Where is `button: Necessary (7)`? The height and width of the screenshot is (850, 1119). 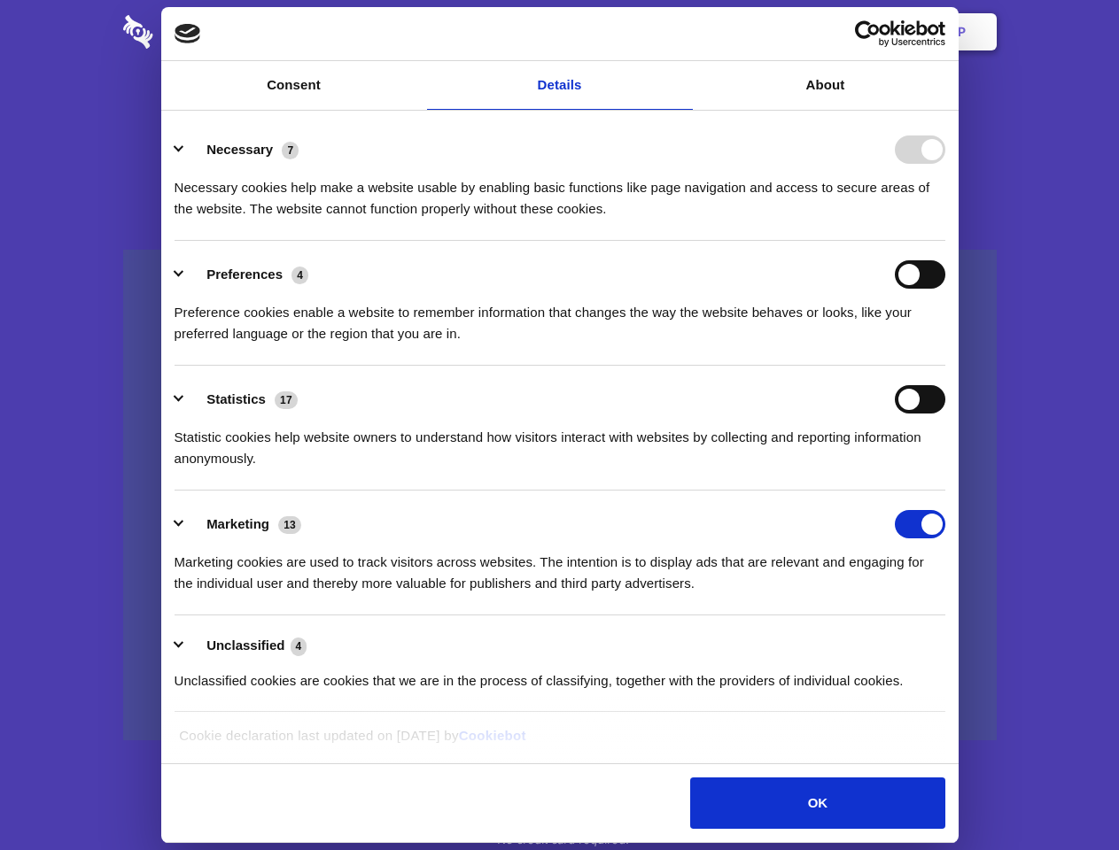
button: Necessary (7) is located at coordinates (242, 150).